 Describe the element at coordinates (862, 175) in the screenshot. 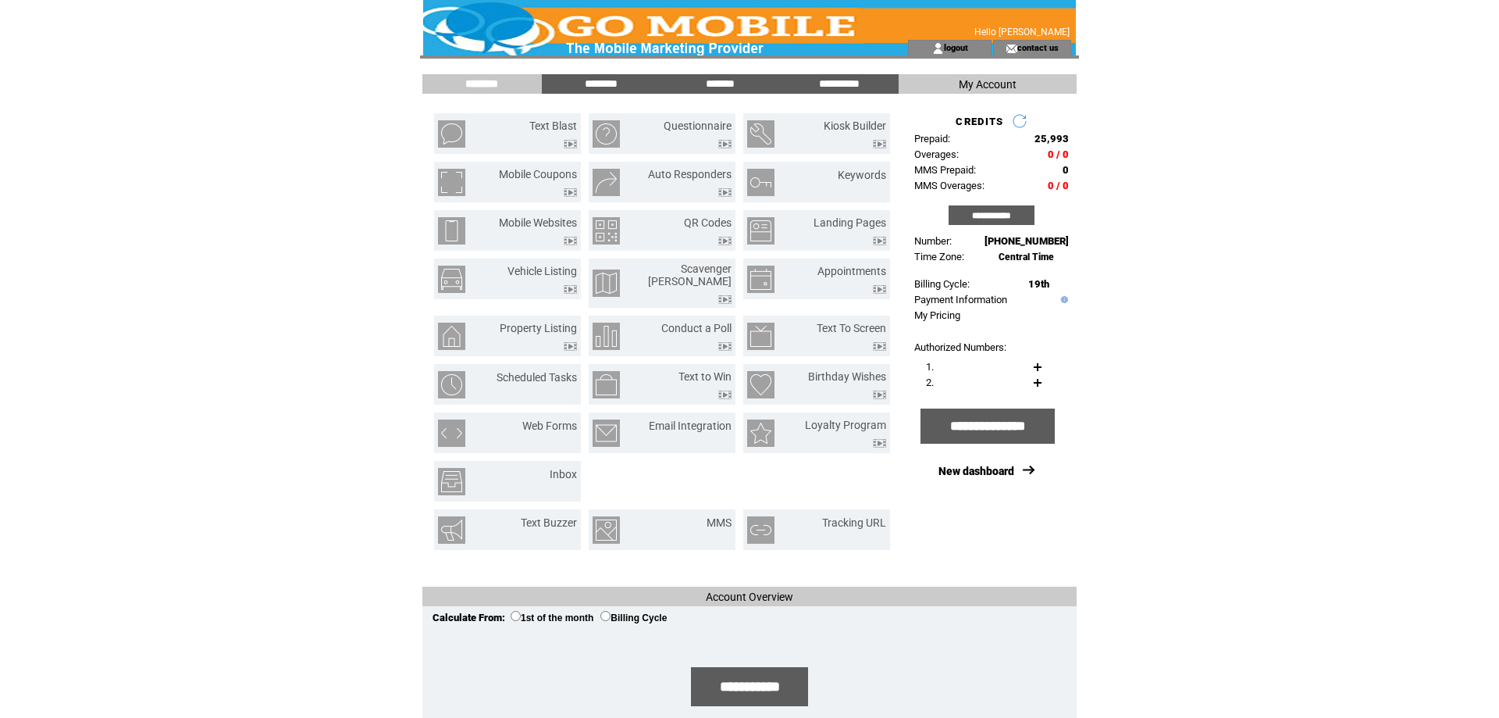

I see `a: Keywords` at that location.